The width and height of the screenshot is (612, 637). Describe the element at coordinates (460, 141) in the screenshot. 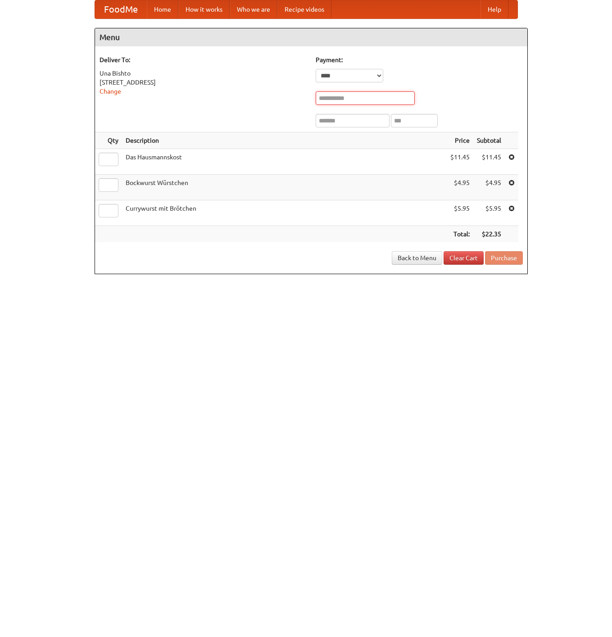

I see `th: Price` at that location.